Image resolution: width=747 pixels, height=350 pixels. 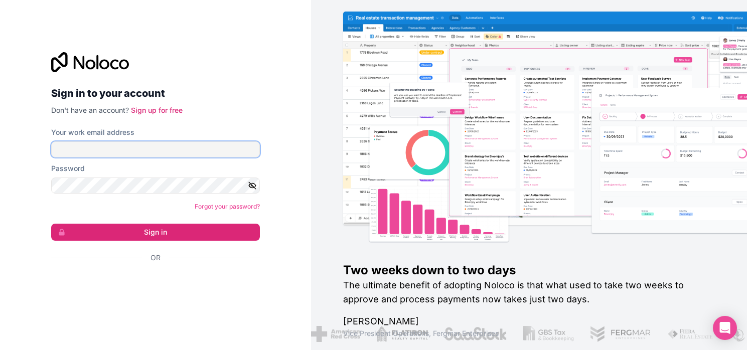 What do you see at coordinates (529, 334) in the screenshot?
I see `h1: Vice President Operations , Fergmar Enterprises` at bounding box center [529, 334].